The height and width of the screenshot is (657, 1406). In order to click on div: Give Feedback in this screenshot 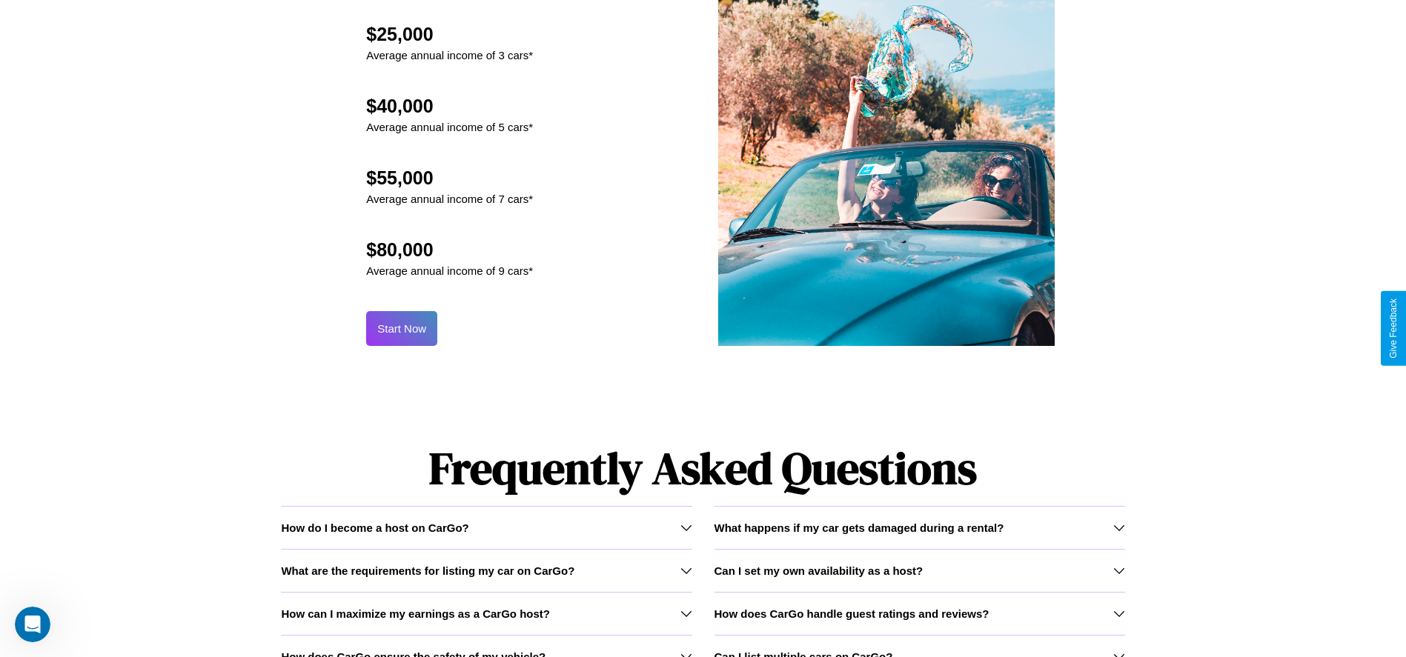, I will do `click(1393, 328)`.